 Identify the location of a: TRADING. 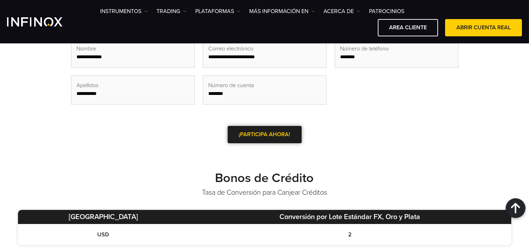
(171, 11).